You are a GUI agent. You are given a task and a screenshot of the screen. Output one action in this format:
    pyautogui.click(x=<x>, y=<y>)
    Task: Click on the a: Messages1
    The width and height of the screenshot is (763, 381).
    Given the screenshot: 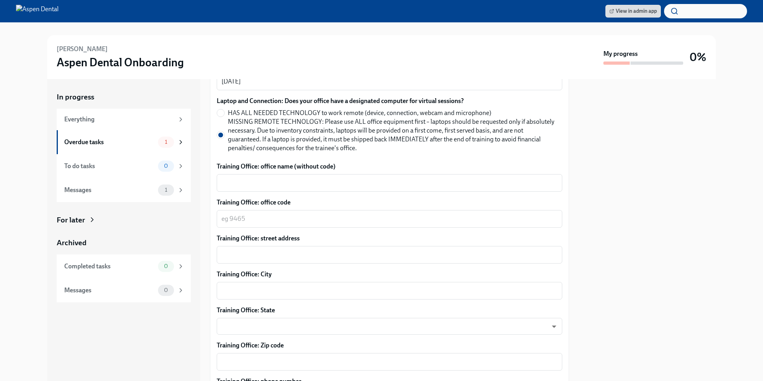 What is the action you would take?
    pyautogui.click(x=124, y=190)
    